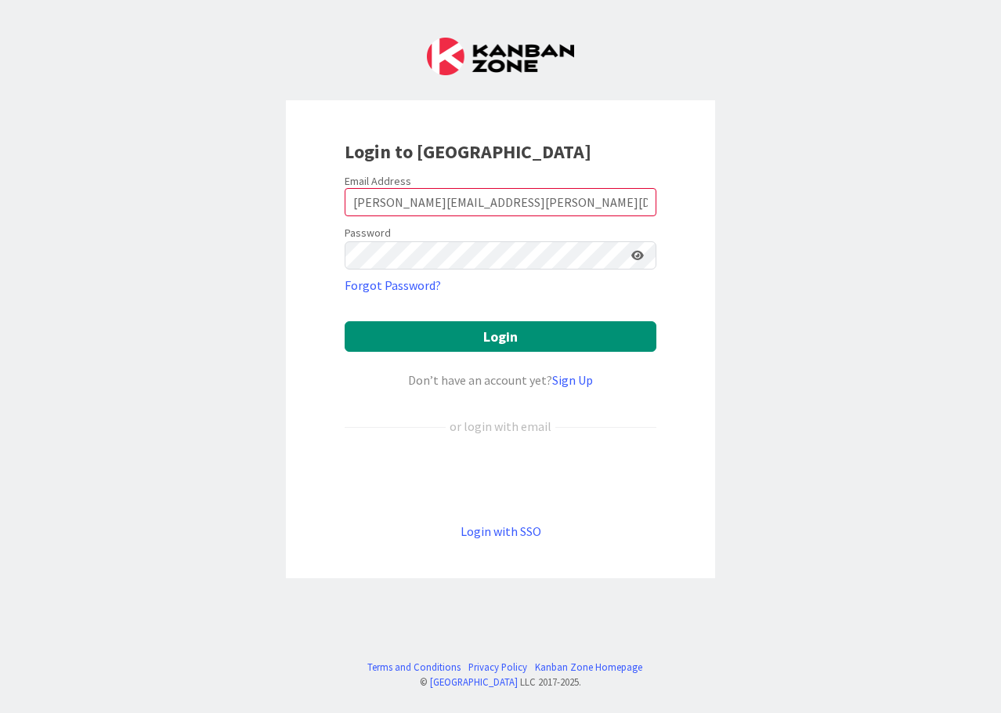  I want to click on img: Kanban Zone, so click(501, 56).